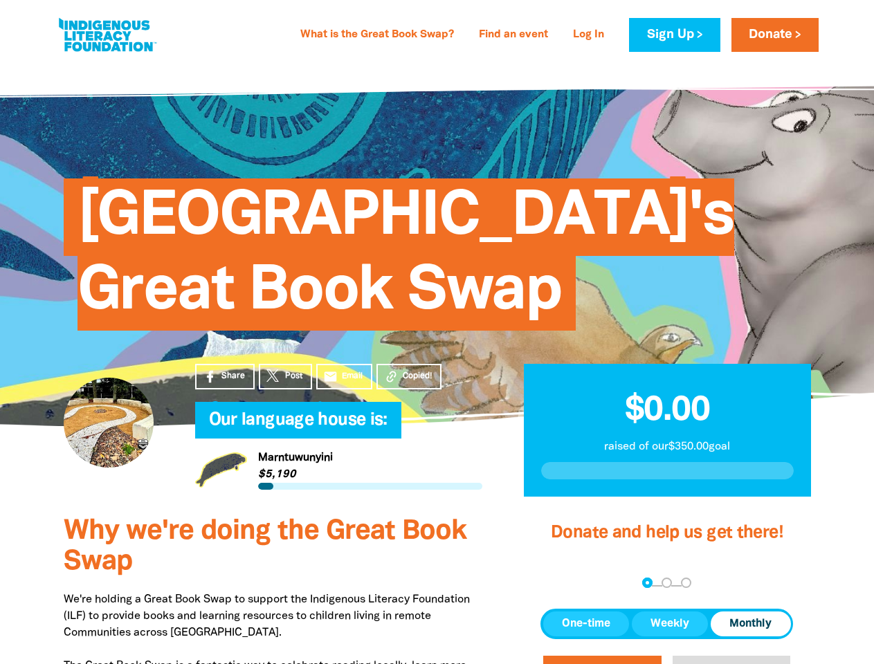 This screenshot has width=874, height=664. I want to click on a: Find an event, so click(513, 35).